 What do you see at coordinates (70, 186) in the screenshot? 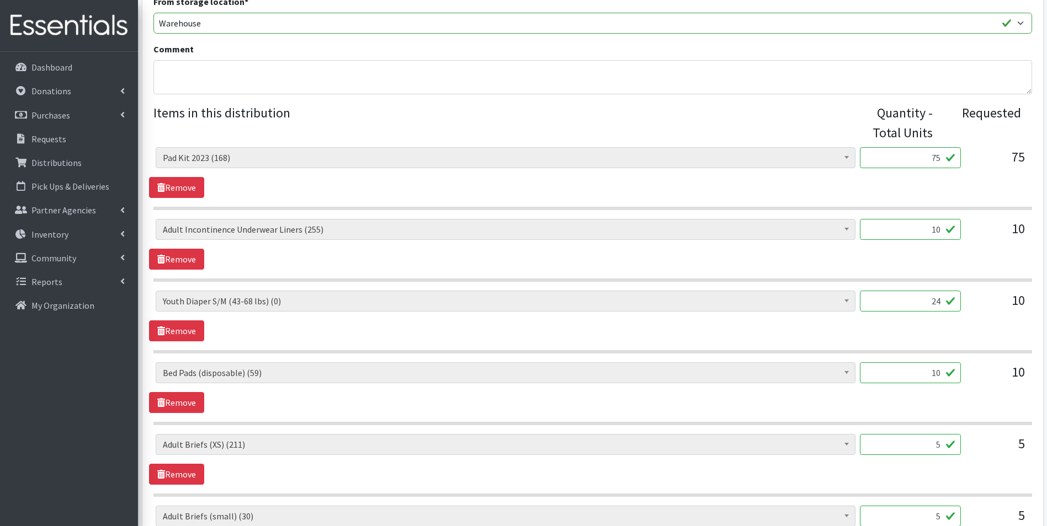
I see `p: Pick Ups & Deliveries` at bounding box center [70, 186].